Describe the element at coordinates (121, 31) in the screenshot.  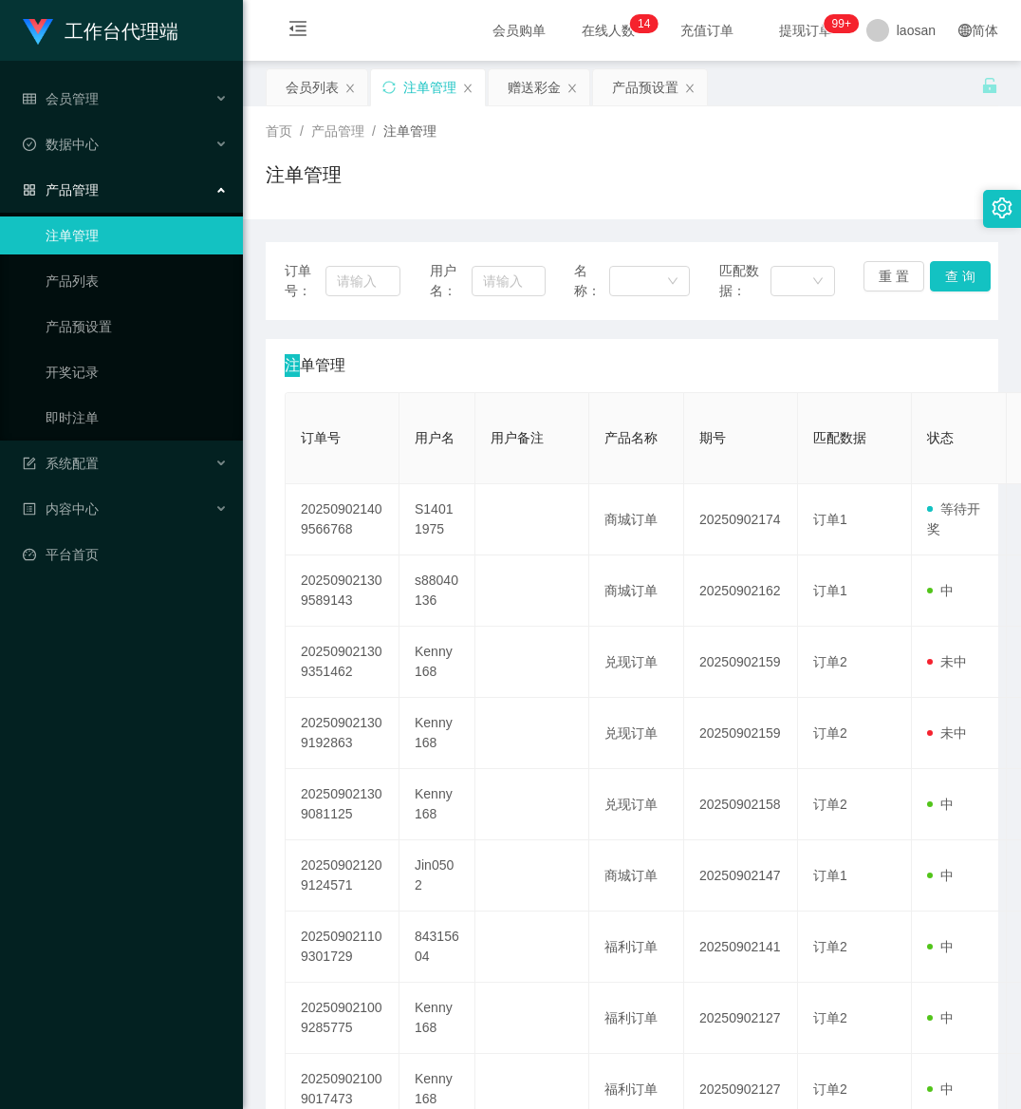
I see `h1: 工作台代理端` at that location.